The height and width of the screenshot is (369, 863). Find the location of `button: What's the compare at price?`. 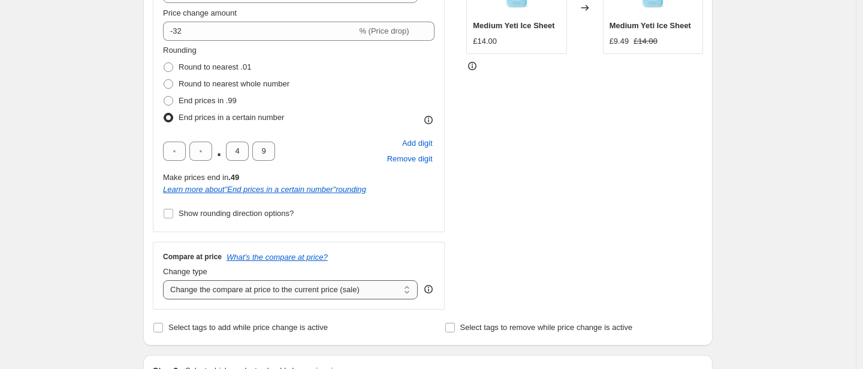

button: What's the compare at price? is located at coordinates (277, 257).